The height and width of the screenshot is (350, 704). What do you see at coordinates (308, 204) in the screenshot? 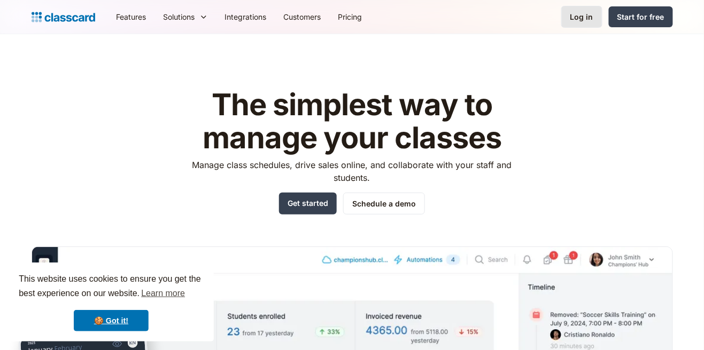
I see `a: Get started` at bounding box center [308, 204].